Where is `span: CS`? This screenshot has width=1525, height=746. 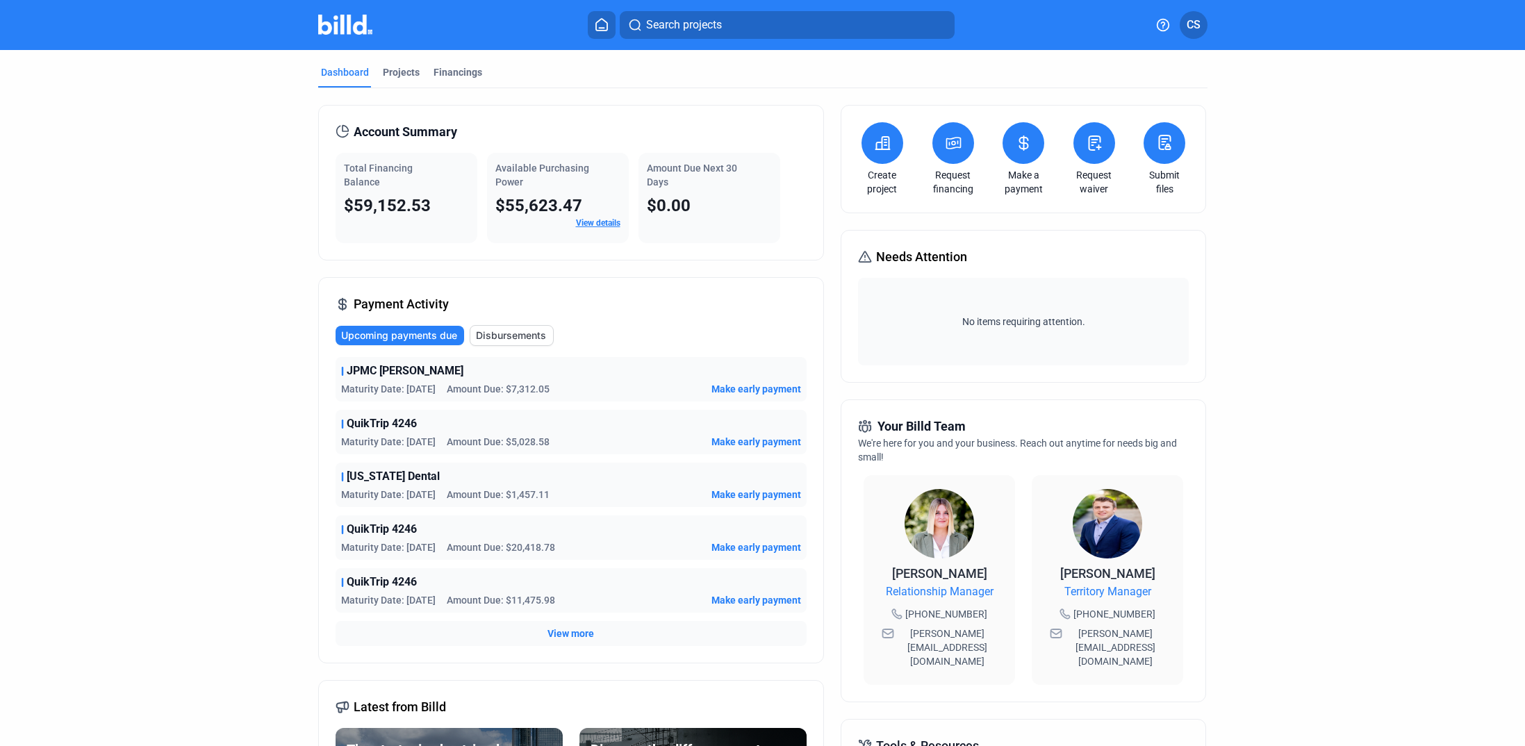 span: CS is located at coordinates (1194, 25).